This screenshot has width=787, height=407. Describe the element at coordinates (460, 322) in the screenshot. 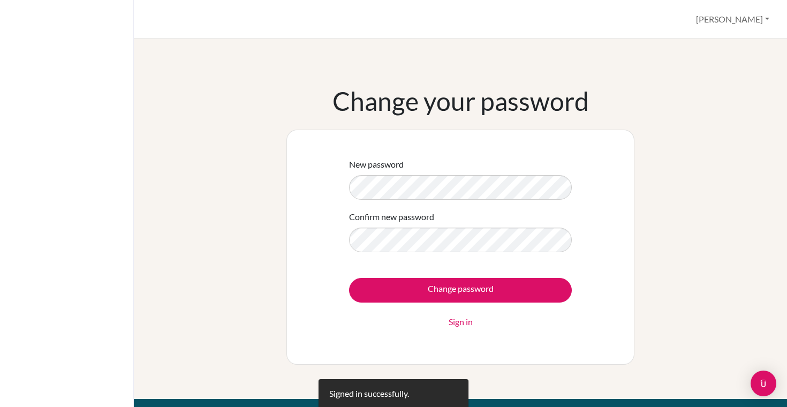

I see `a: Sign in` at that location.